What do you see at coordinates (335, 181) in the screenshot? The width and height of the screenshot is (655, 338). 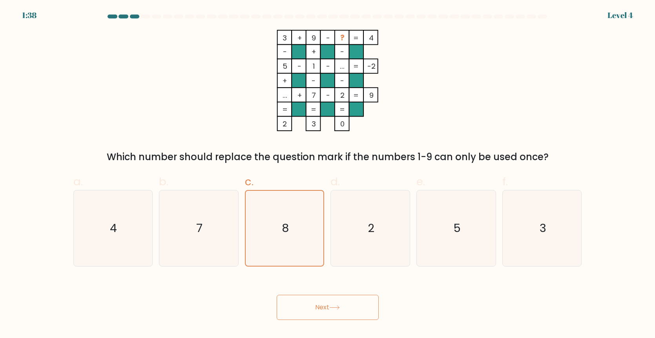 I see `span: d.` at bounding box center [335, 181].